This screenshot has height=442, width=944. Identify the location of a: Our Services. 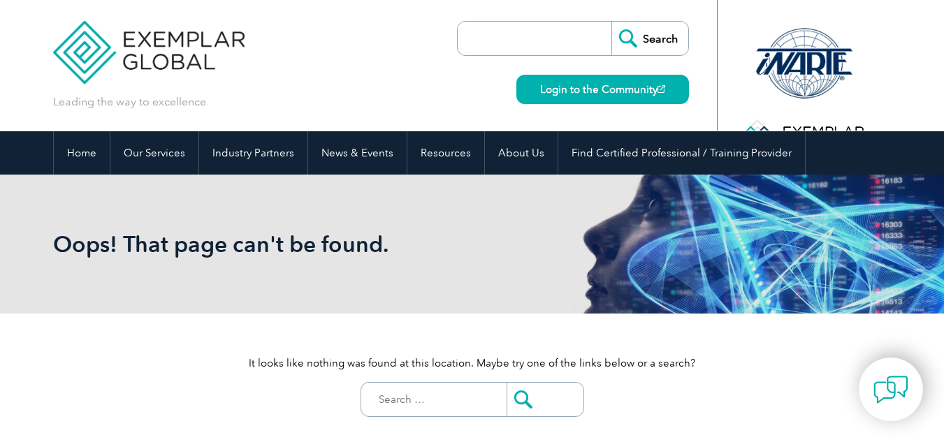
(154, 153).